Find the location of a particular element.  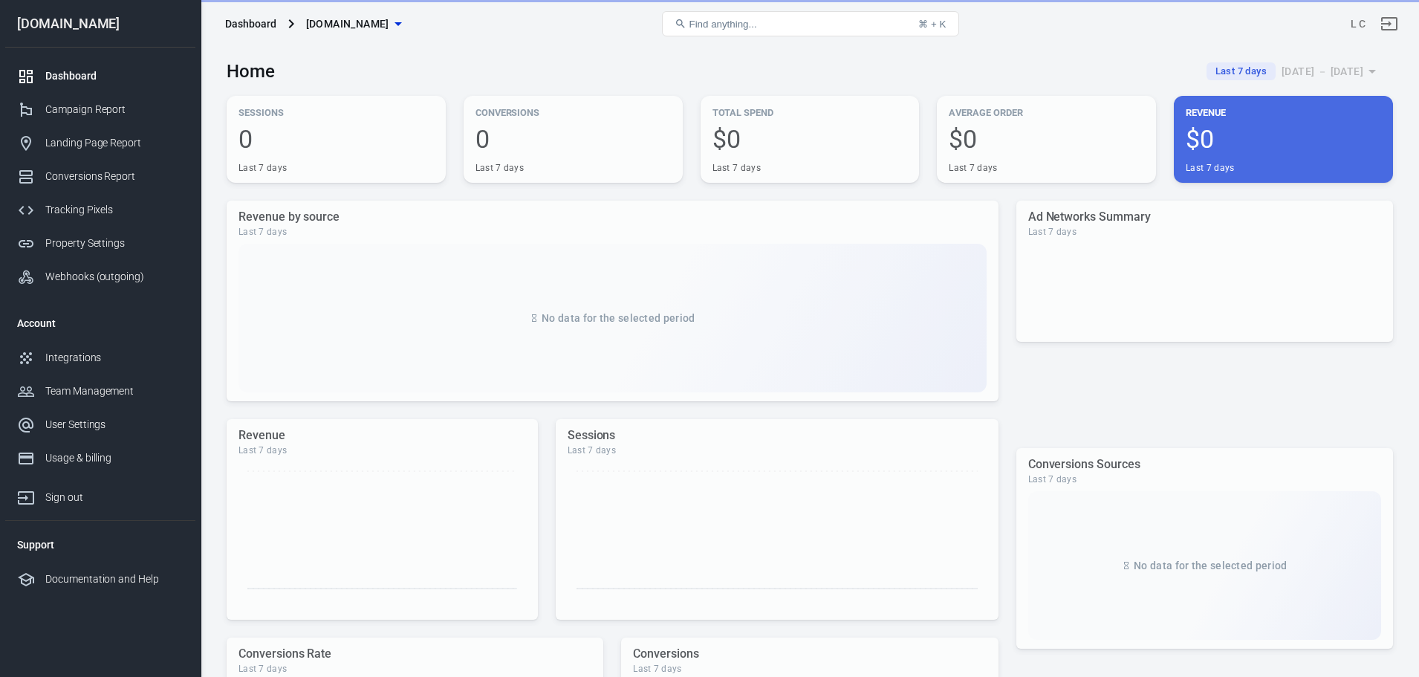

li: Support is located at coordinates (100, 544).